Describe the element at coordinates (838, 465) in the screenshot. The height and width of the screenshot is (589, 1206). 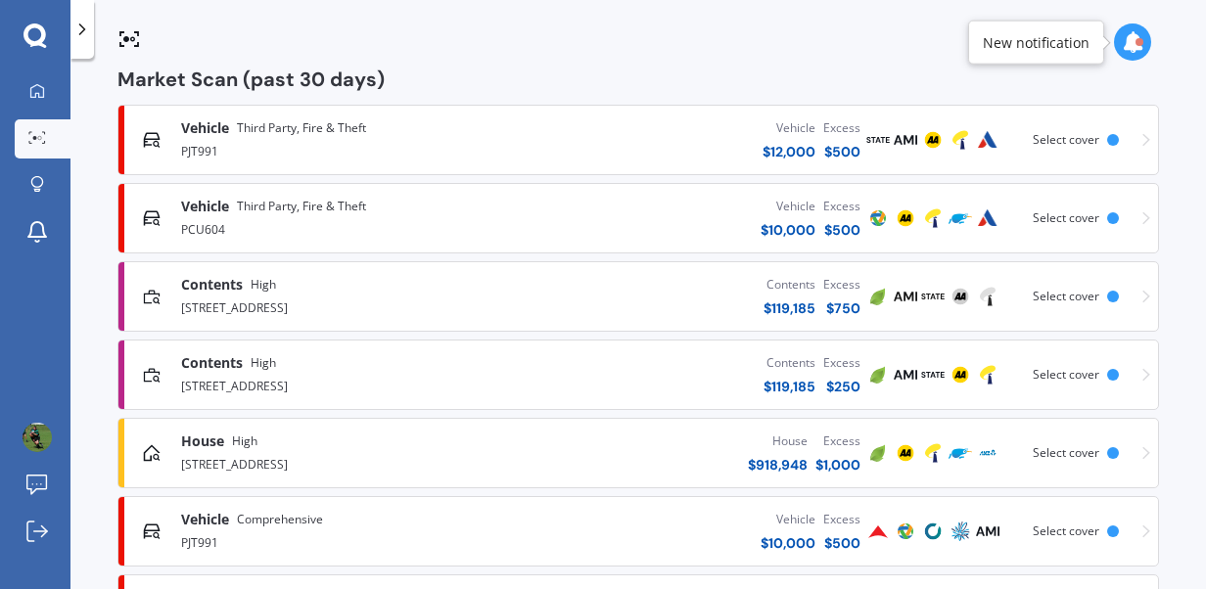
I see `div: $ 1,000` at that location.